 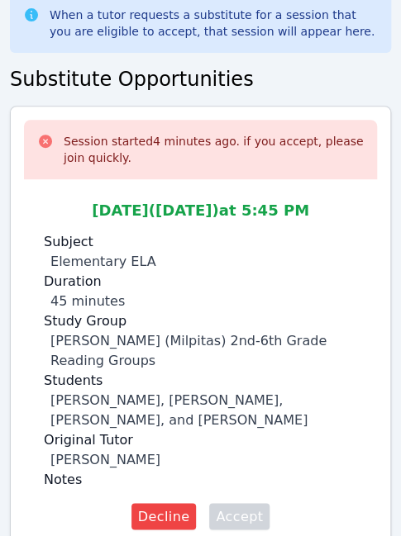 What do you see at coordinates (164, 517) in the screenshot?
I see `button: Decline` at bounding box center [164, 517].